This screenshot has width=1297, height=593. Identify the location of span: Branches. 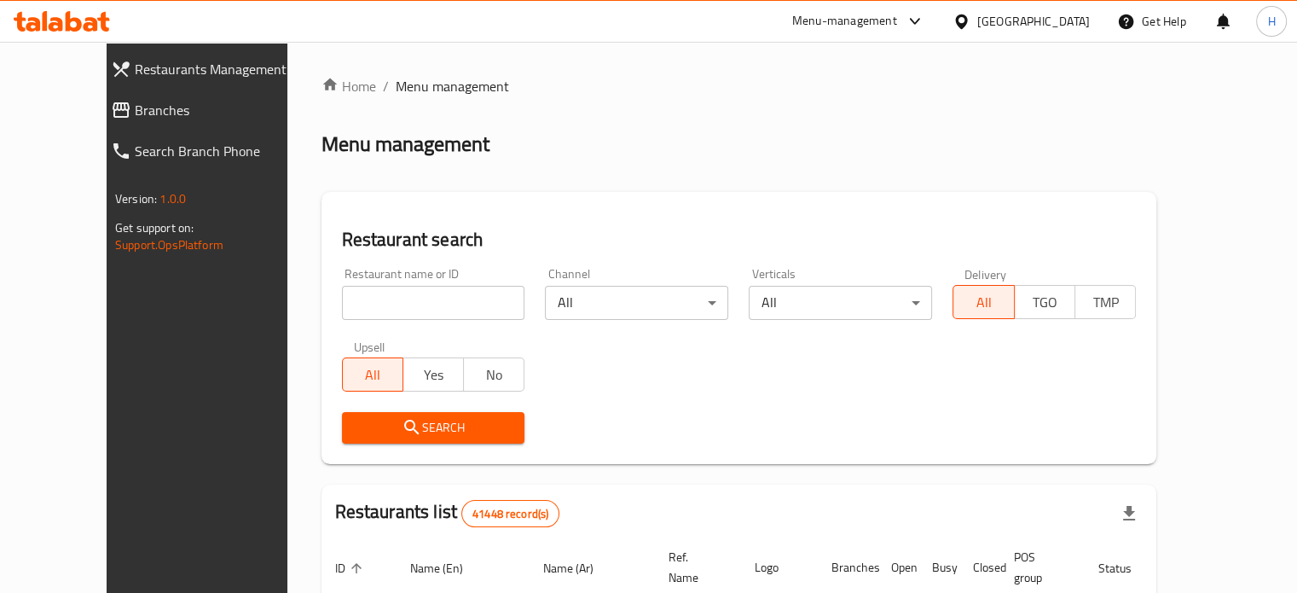
(222, 110).